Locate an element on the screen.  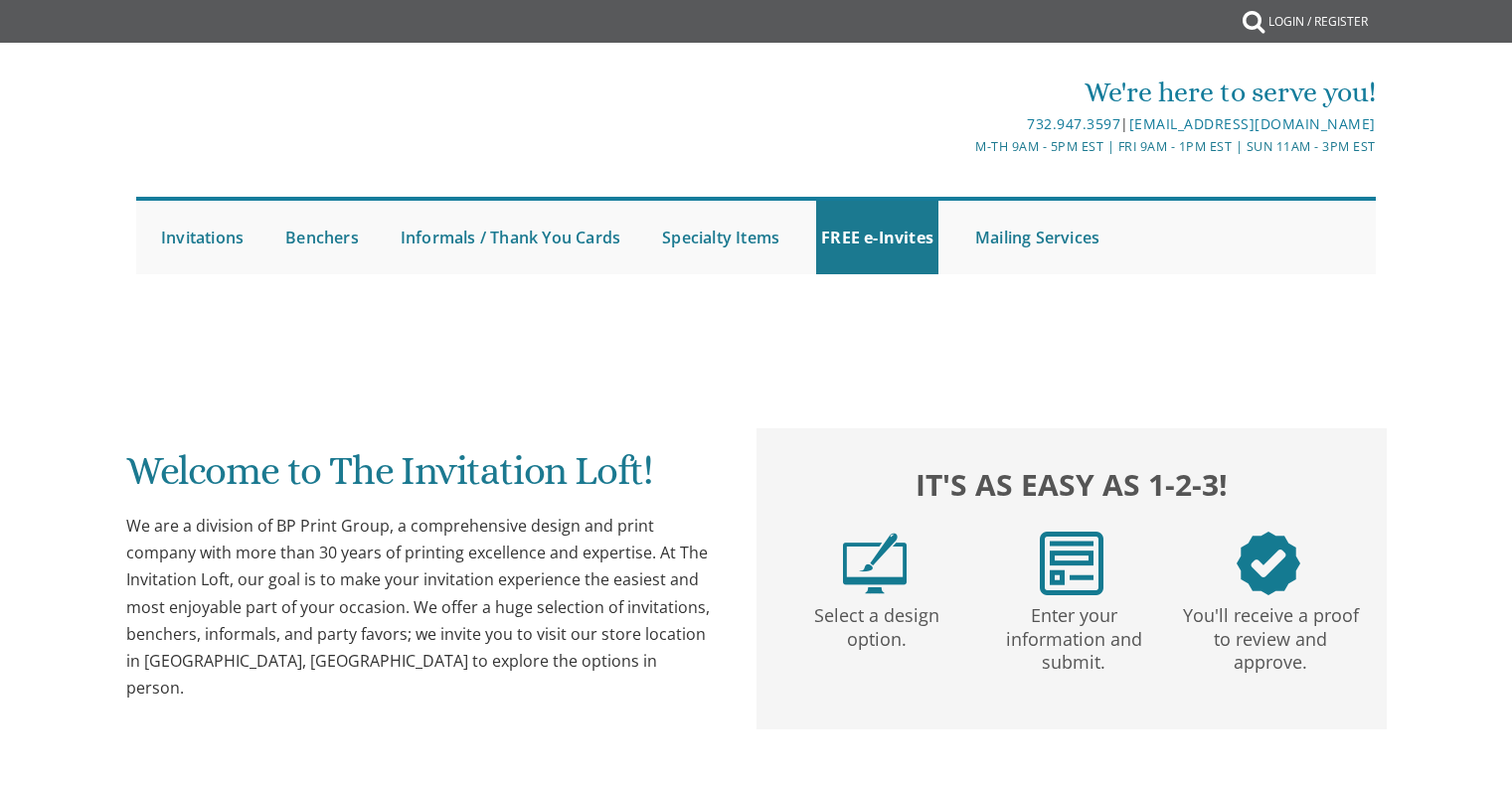
p: You'll receive a proof to review and approve. is located at coordinates (1271, 635).